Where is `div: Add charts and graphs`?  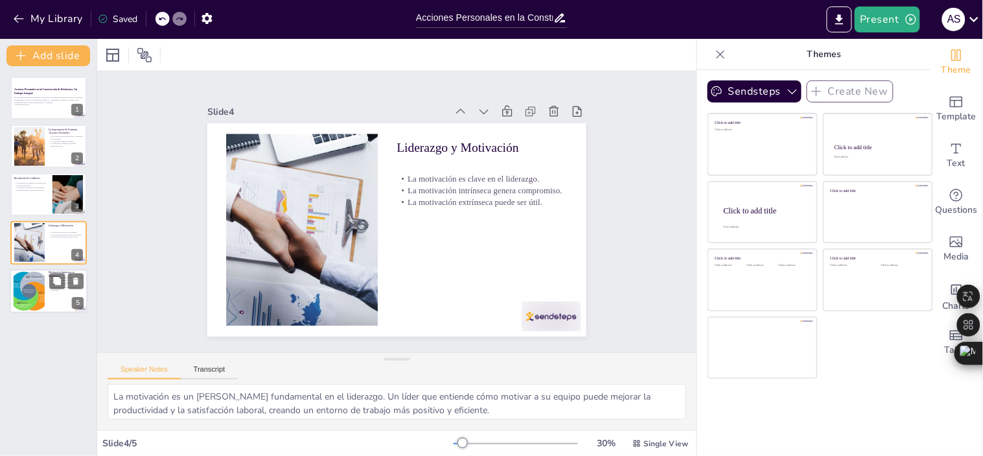 div: Add charts and graphs is located at coordinates (957, 296).